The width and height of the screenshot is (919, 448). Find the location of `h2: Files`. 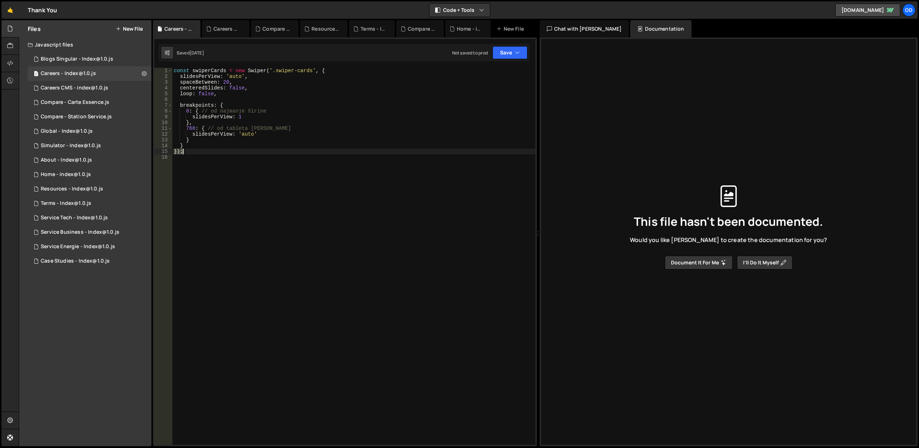

h2: Files is located at coordinates (34, 29).